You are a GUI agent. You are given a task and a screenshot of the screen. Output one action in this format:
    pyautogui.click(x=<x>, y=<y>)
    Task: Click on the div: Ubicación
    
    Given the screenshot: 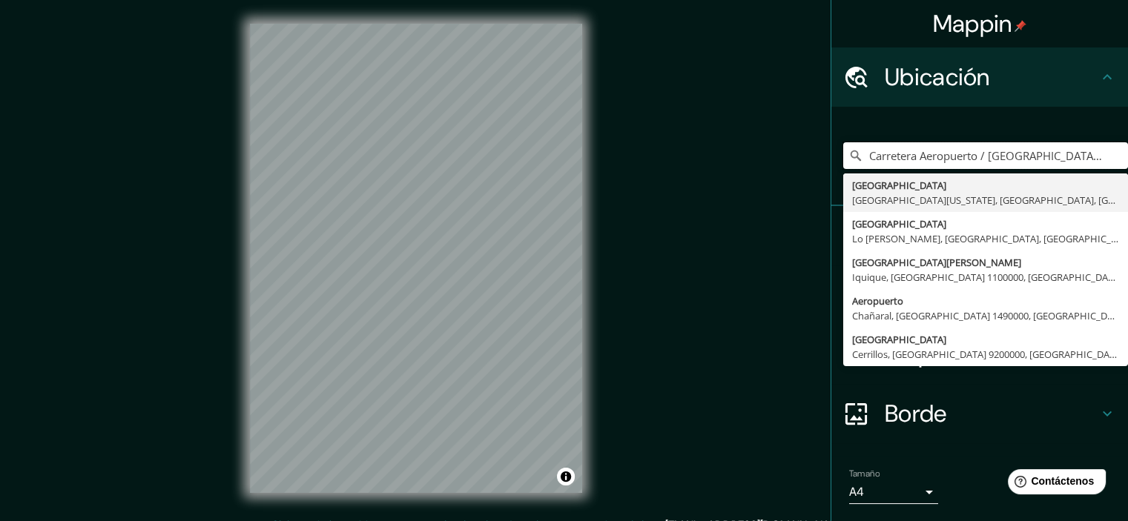 What is the action you would take?
    pyautogui.click(x=980, y=77)
    